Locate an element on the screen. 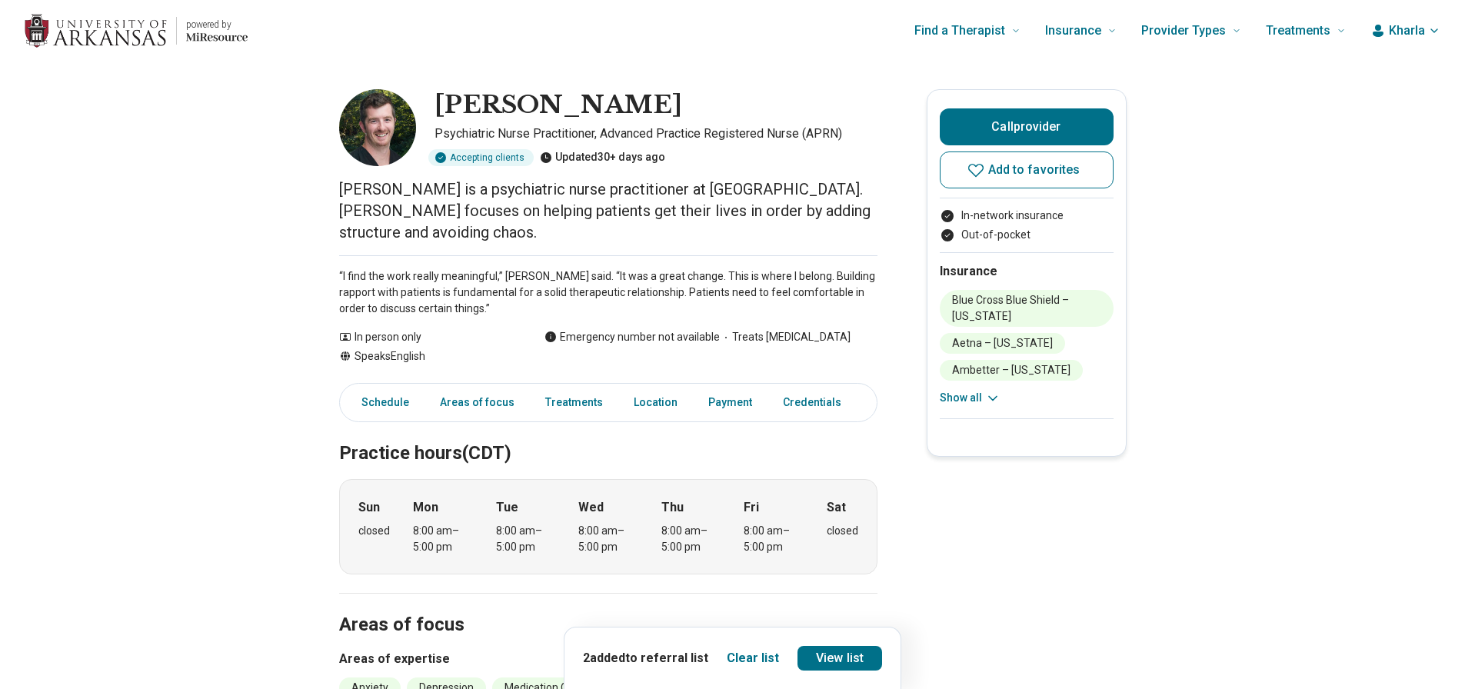 This screenshot has height=689, width=1465. span: Treatments is located at coordinates (1298, 31).